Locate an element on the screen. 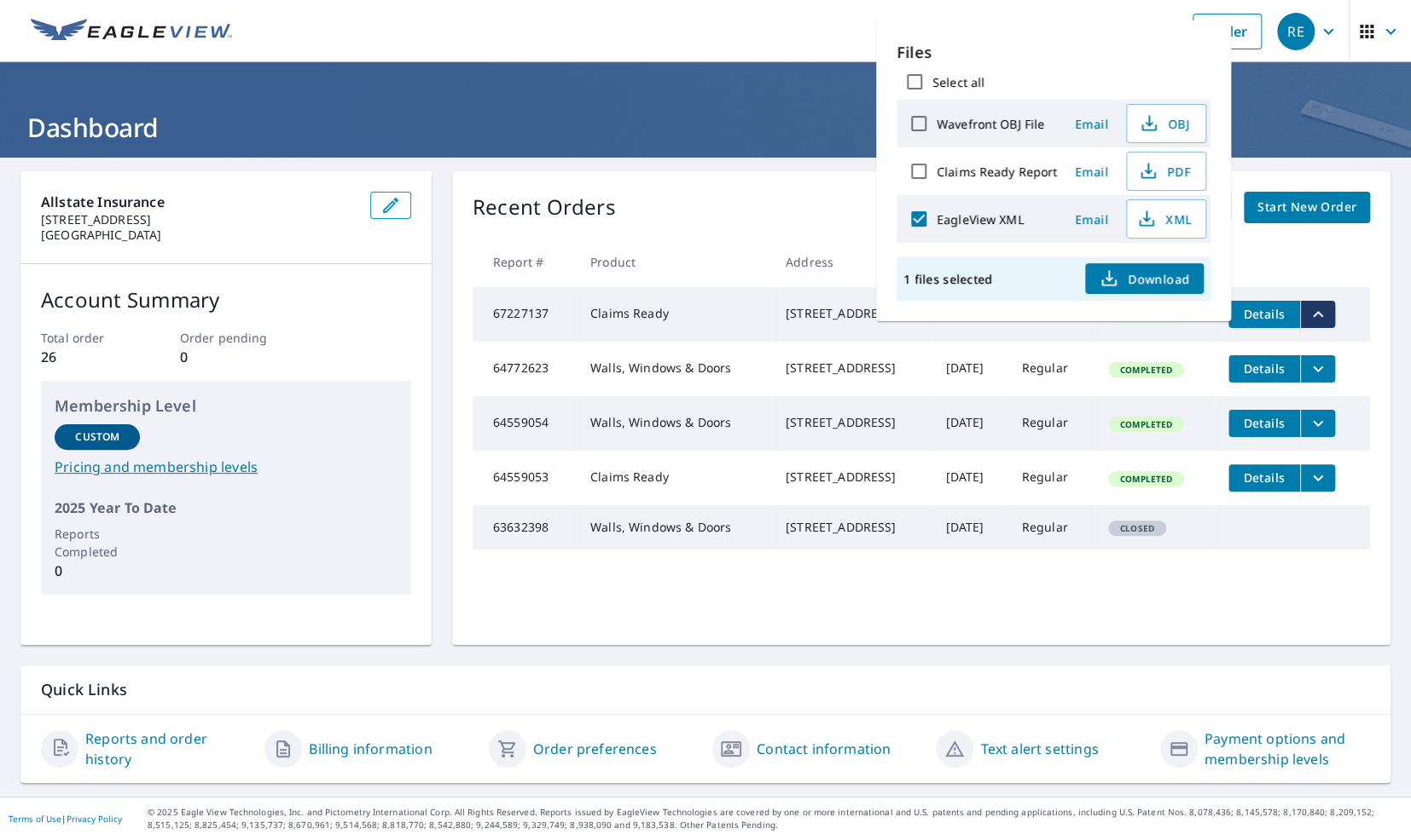 Image resolution: width=1411 pixels, height=840 pixels. span: Closed is located at coordinates (1137, 529).